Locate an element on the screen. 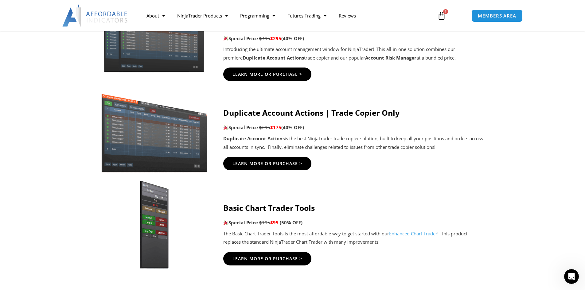  span: 1 is located at coordinates (445, 12).